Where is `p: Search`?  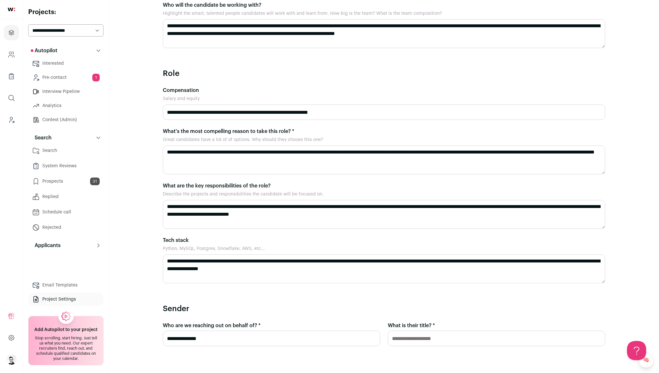
p: Search is located at coordinates (41, 138).